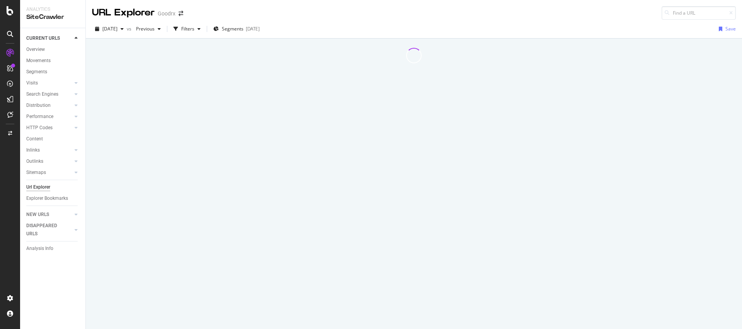  Describe the element at coordinates (33, 150) in the screenshot. I see `div: Inlinks` at that location.